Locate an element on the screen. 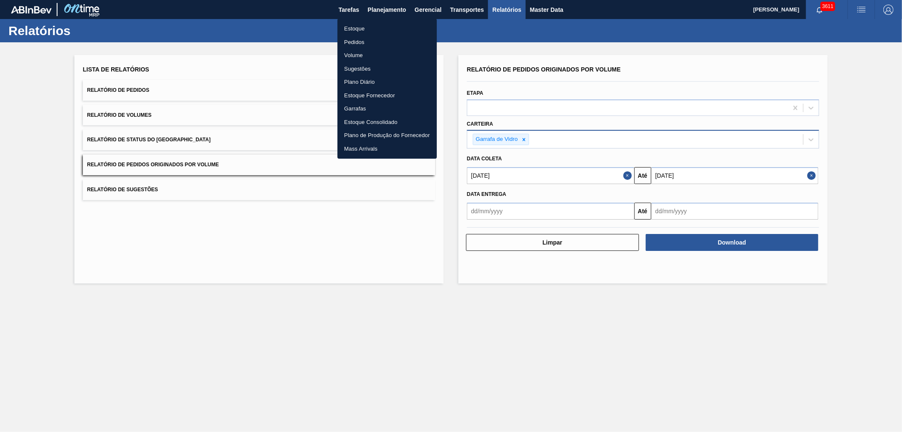 The width and height of the screenshot is (902, 432). a: Sugestões is located at coordinates (387, 69).